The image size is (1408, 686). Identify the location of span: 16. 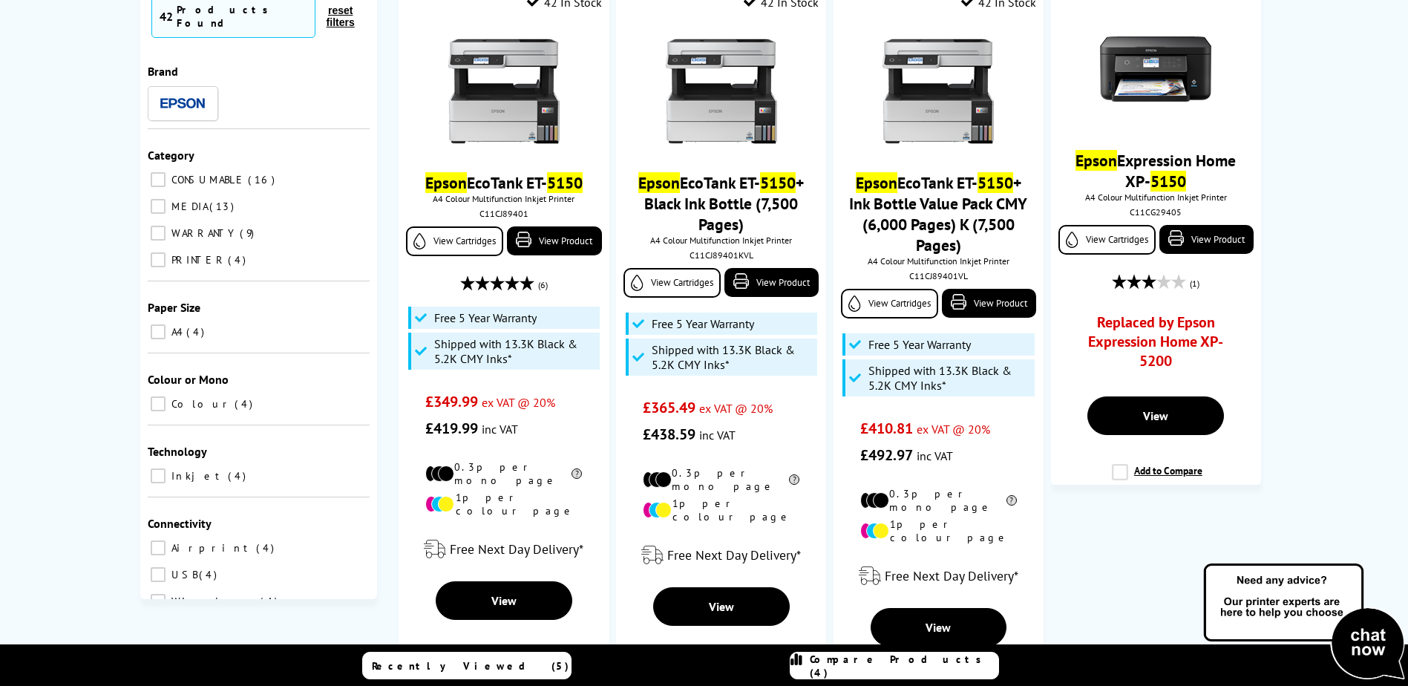
(263, 180).